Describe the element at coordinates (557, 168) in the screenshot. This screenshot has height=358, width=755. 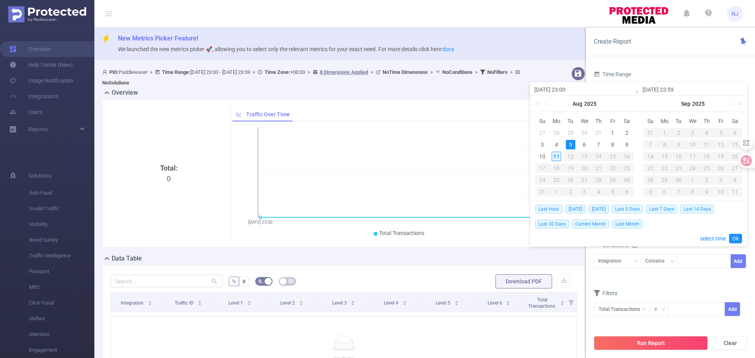
I see `div: 18` at that location.